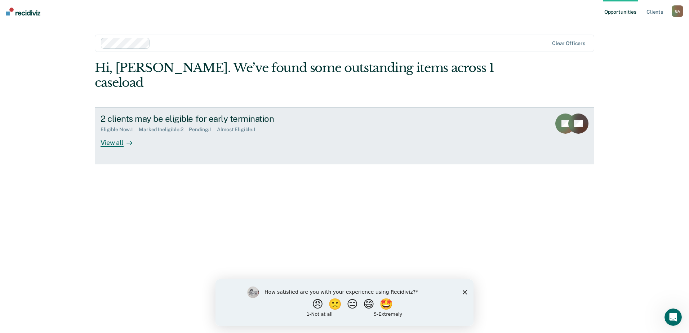 The height and width of the screenshot is (333, 689). Describe the element at coordinates (120, 25) in the screenshot. I see `button: 2` at that location.